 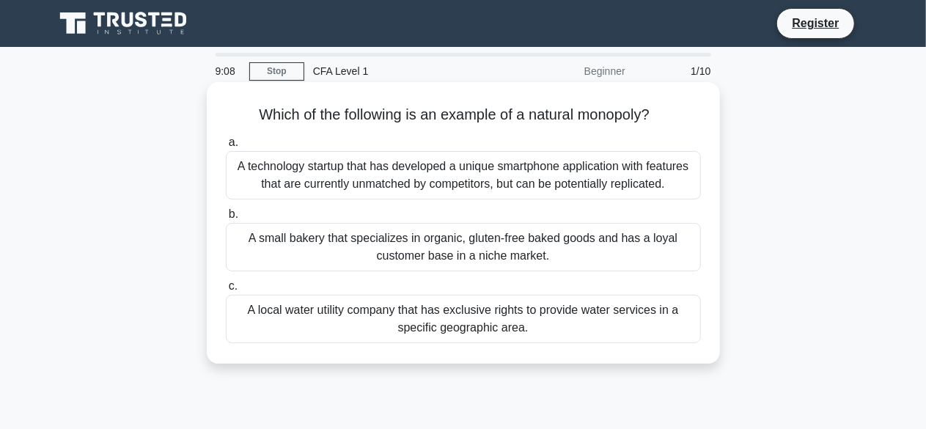 I want to click on a: Stop, so click(x=276, y=71).